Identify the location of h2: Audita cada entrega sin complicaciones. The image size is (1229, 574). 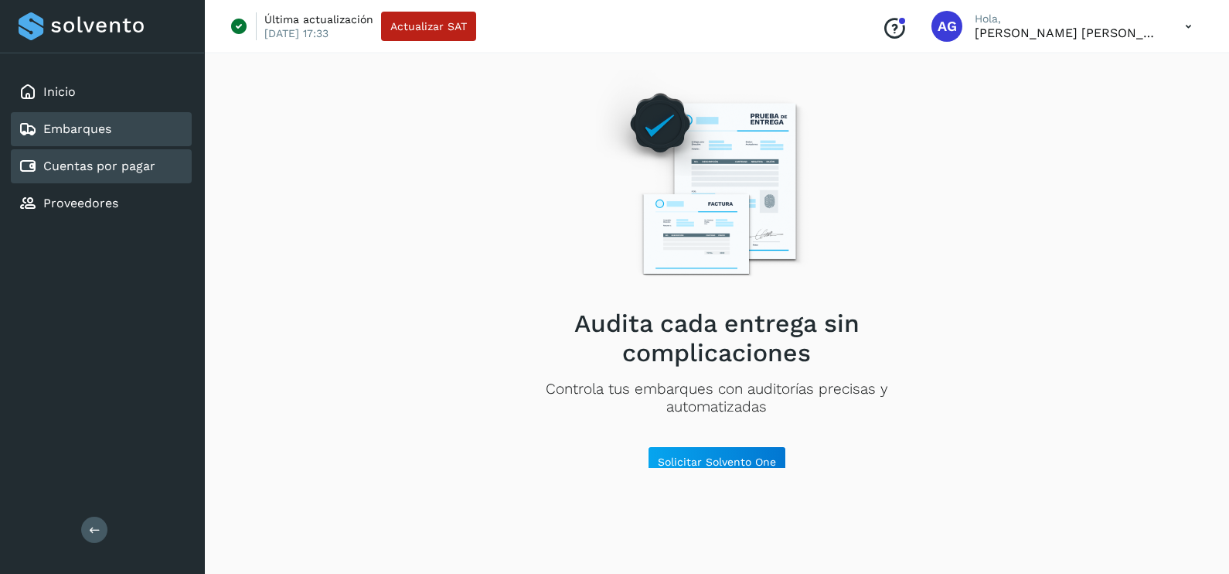
(717, 338).